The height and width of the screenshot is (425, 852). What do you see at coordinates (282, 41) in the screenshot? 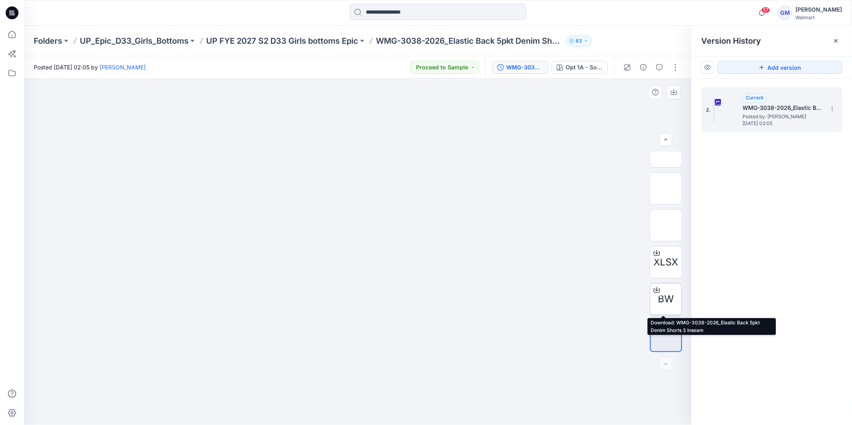
I see `p: UP FYE 2027 S2 D33 Girls bottoms Epic` at bounding box center [282, 41].